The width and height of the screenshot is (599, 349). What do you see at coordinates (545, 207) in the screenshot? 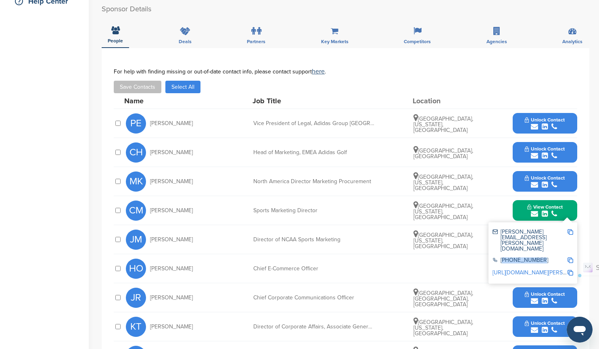
I see `span: View Contact` at bounding box center [545, 207].